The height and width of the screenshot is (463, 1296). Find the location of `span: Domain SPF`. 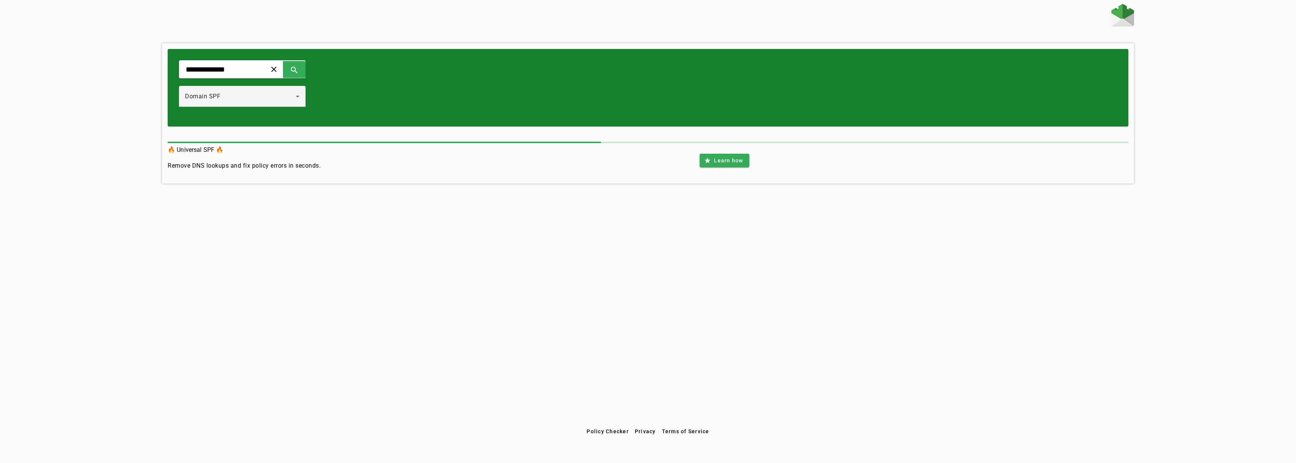

span: Domain SPF is located at coordinates (203, 96).